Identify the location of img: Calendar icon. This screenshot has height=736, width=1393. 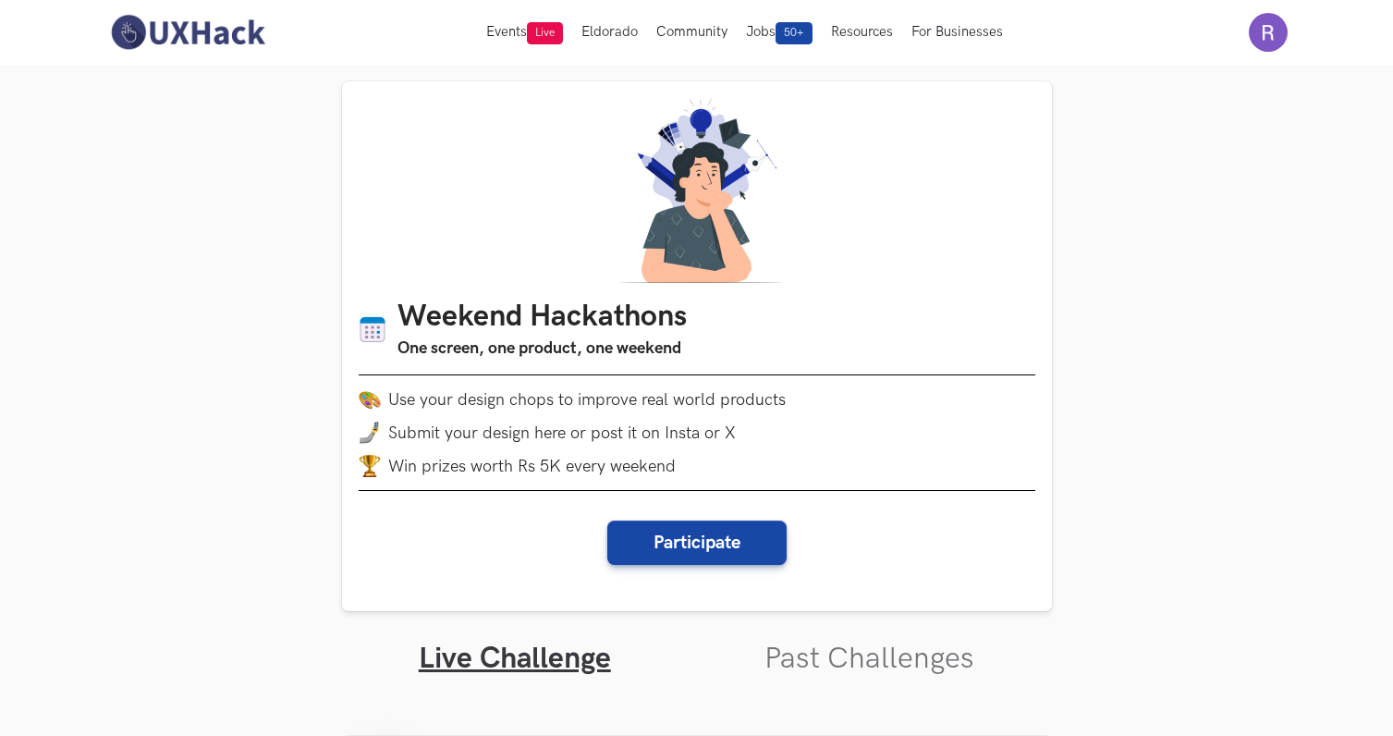
(373, 329).